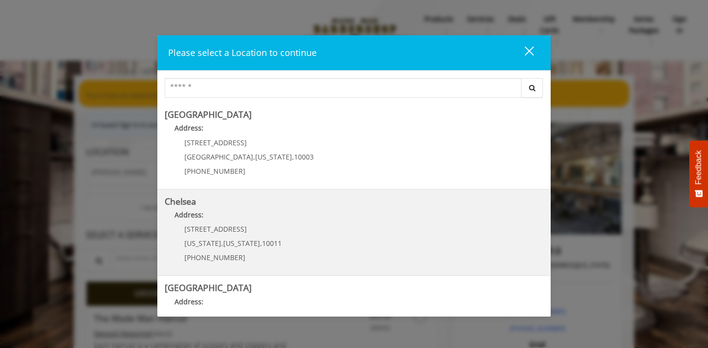 This screenshot has width=708, height=348. What do you see at coordinates (354, 90) in the screenshot?
I see `div: Center Select` at bounding box center [354, 90].